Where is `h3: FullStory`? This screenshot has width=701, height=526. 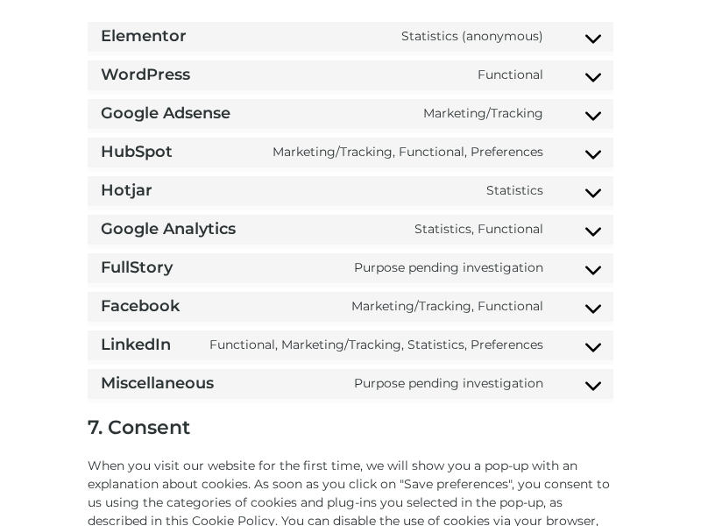 h3: FullStory is located at coordinates (218, 268).